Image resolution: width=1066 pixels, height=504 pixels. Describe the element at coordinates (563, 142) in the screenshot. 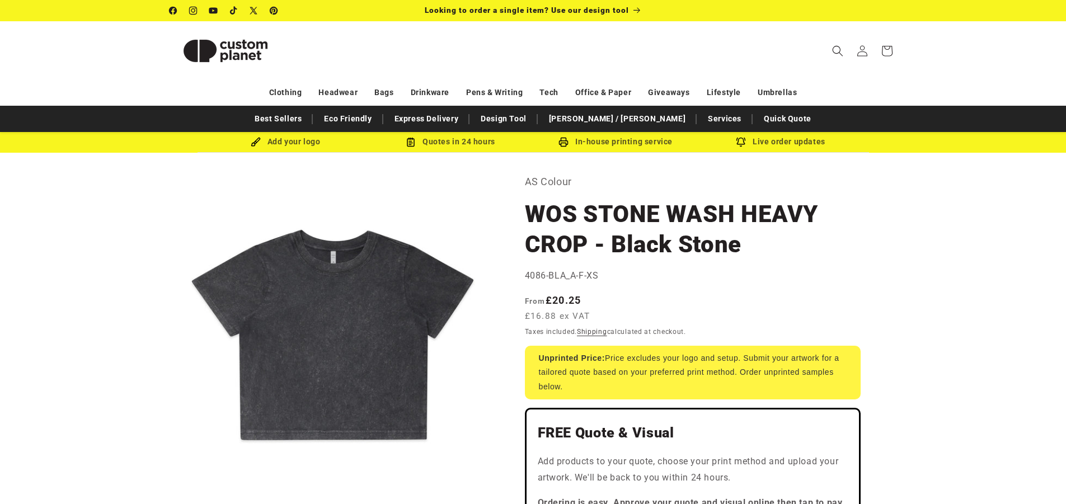

I see `img: In-house printing` at that location.